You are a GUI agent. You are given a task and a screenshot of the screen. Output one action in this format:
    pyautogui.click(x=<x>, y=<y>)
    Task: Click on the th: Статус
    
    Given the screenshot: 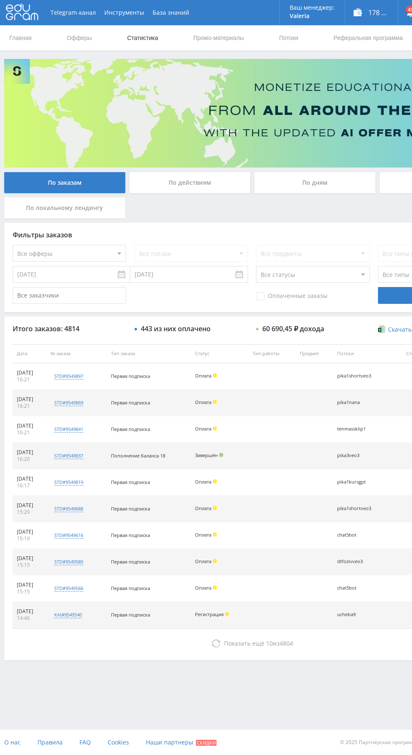 What is the action you would take?
    pyautogui.click(x=220, y=353)
    